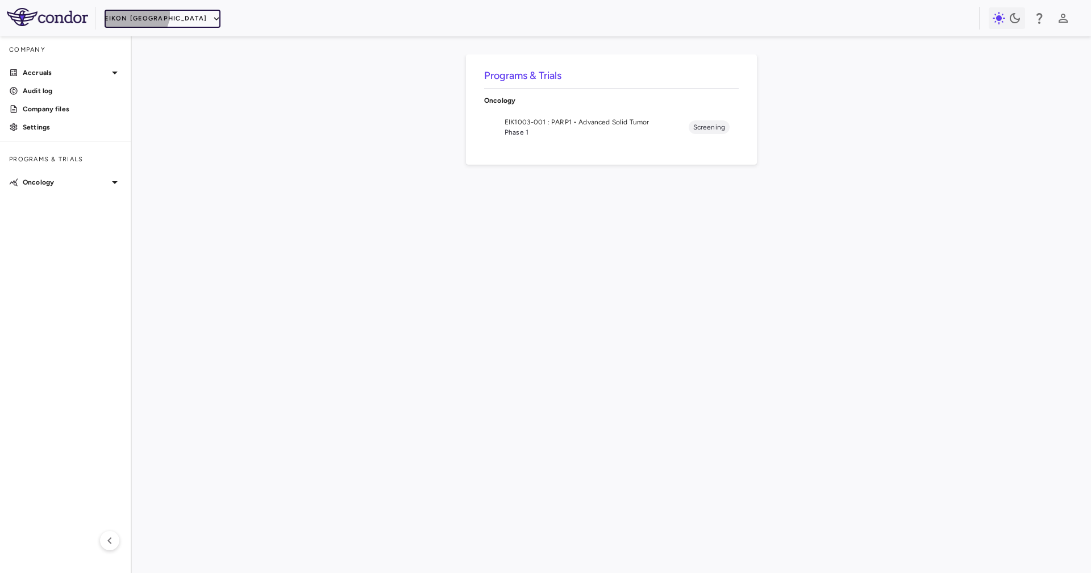  What do you see at coordinates (47, 17) in the screenshot?
I see `img: logo-full-SnFGN8VE.png` at bounding box center [47, 17].